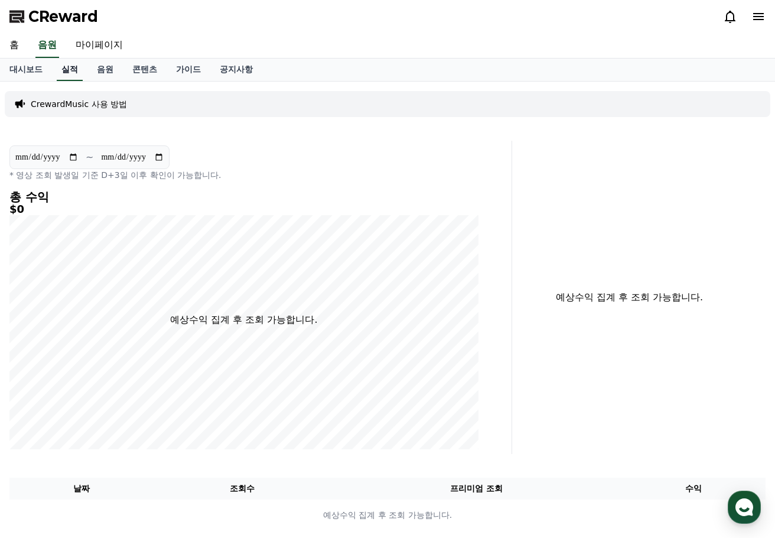 The width and height of the screenshot is (775, 538). What do you see at coordinates (244, 175) in the screenshot?
I see `p: * 영상 조회 발생일 기준 D+3일 이후 확인이 가능합니다.` at bounding box center [244, 175].